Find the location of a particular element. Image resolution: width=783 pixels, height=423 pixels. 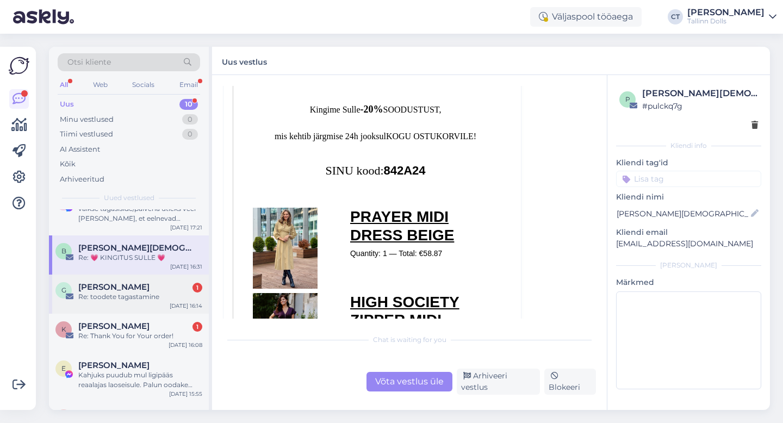

img: Askly Logo is located at coordinates (19, 66).